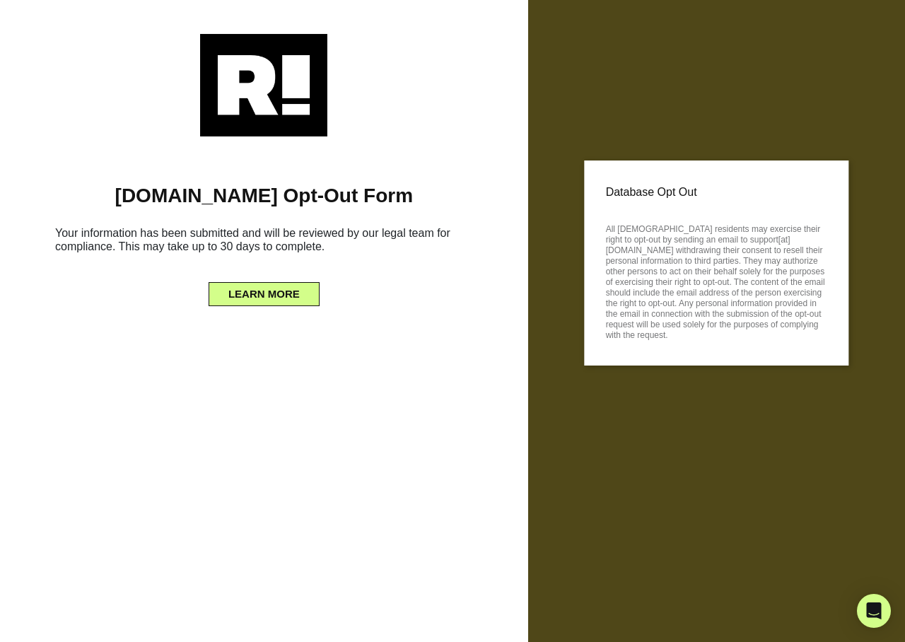 This screenshot has height=642, width=905. Describe the element at coordinates (264, 243) in the screenshot. I see `h6: Your information has been submitted and will be reviewed by our legal team for compliance. This m...` at that location.